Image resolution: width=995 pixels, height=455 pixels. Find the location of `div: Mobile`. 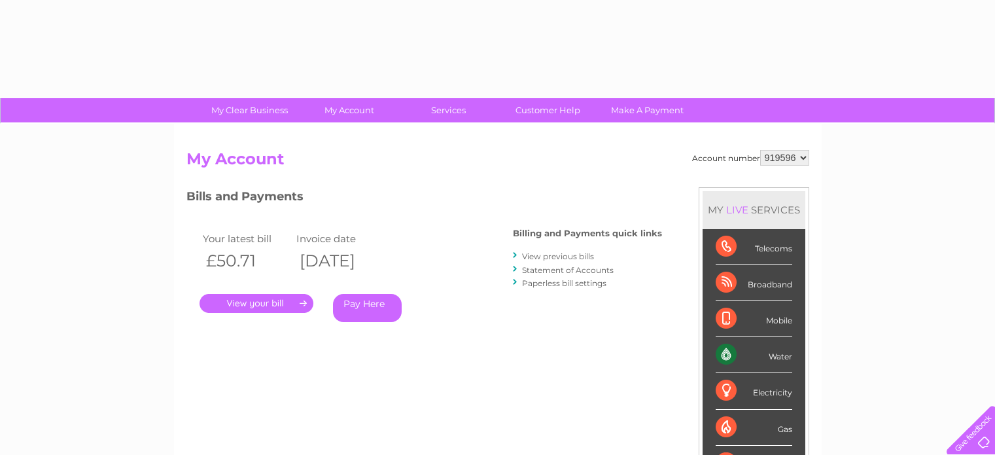

div: Mobile is located at coordinates (754, 319).